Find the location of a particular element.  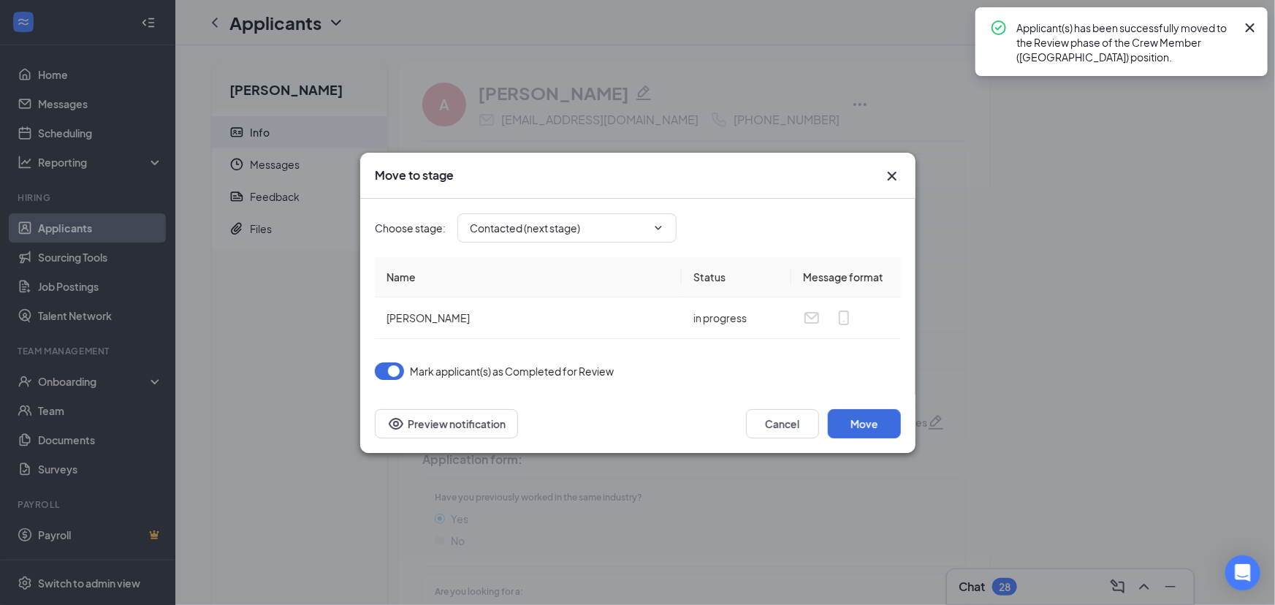

svg: ChevronDown is located at coordinates (658, 228).